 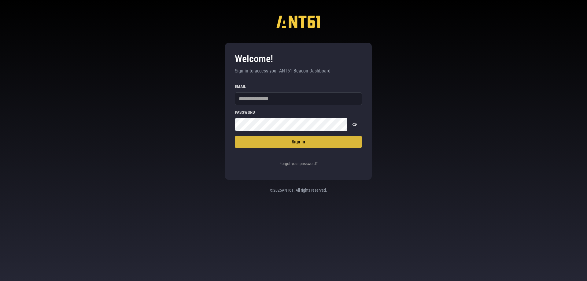 What do you see at coordinates (298, 190) in the screenshot?
I see `p: © 2025 ANT61. All rights reserved.` at bounding box center [298, 190].